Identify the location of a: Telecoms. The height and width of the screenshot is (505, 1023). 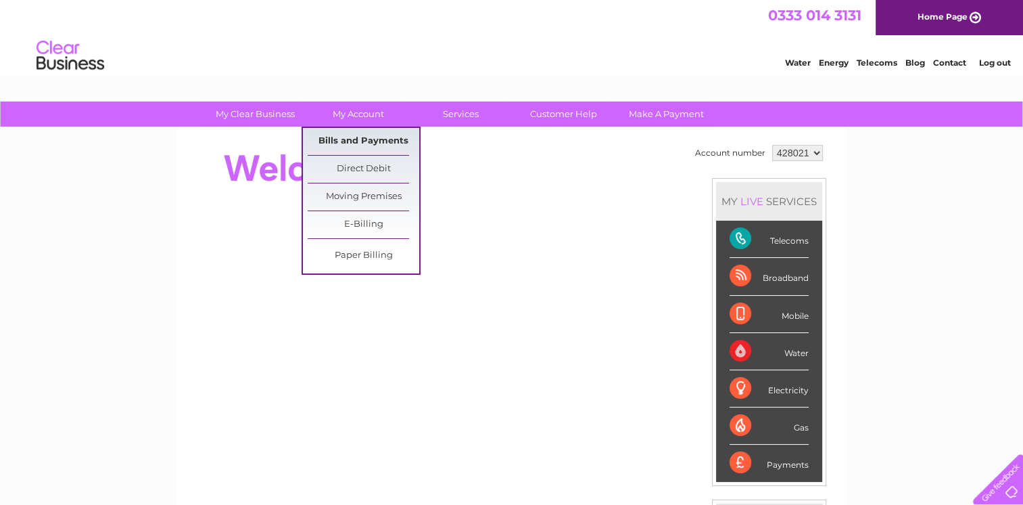
(877, 62).